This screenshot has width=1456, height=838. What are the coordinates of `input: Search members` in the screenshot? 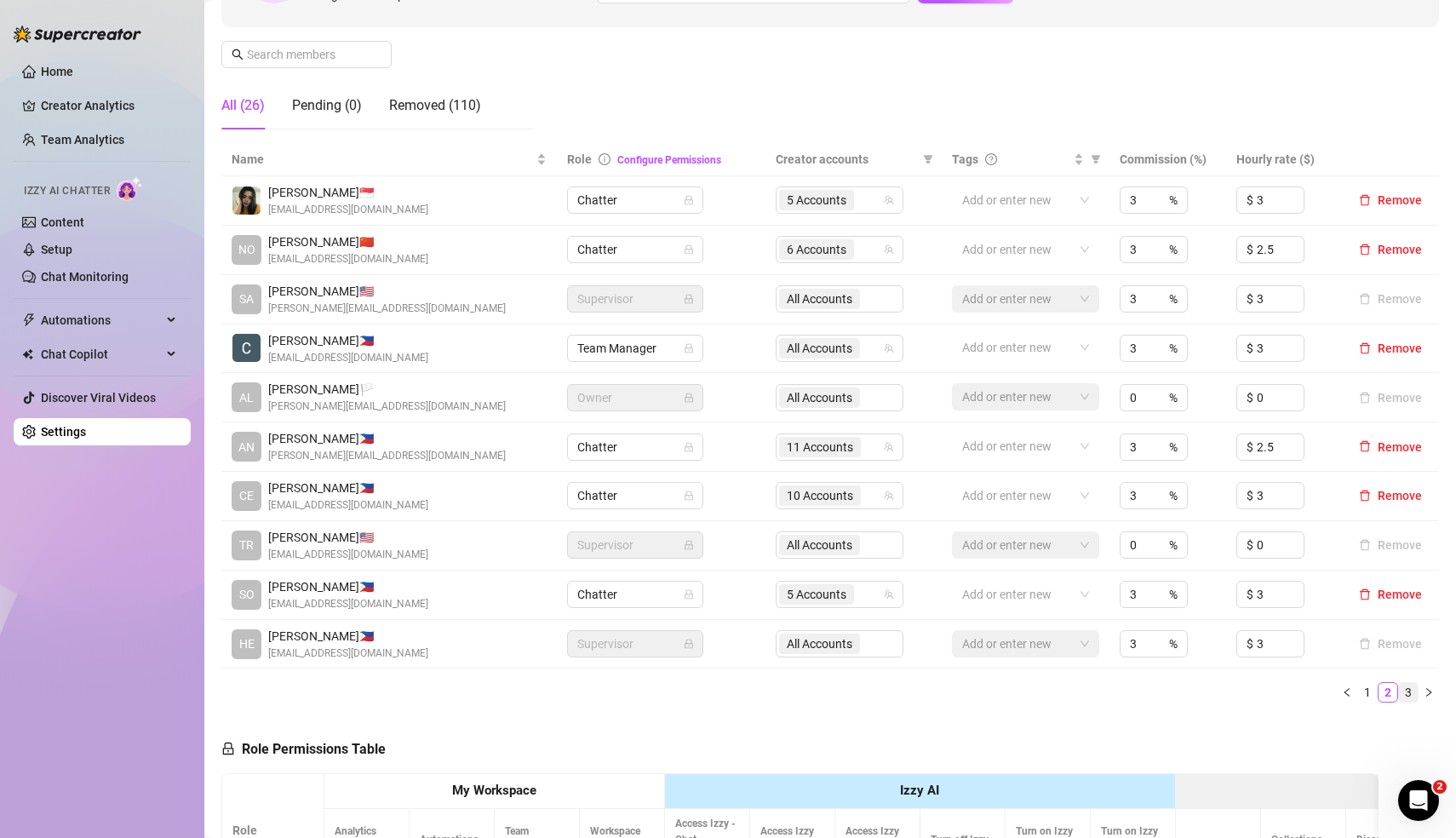 It's located at (308, 55).